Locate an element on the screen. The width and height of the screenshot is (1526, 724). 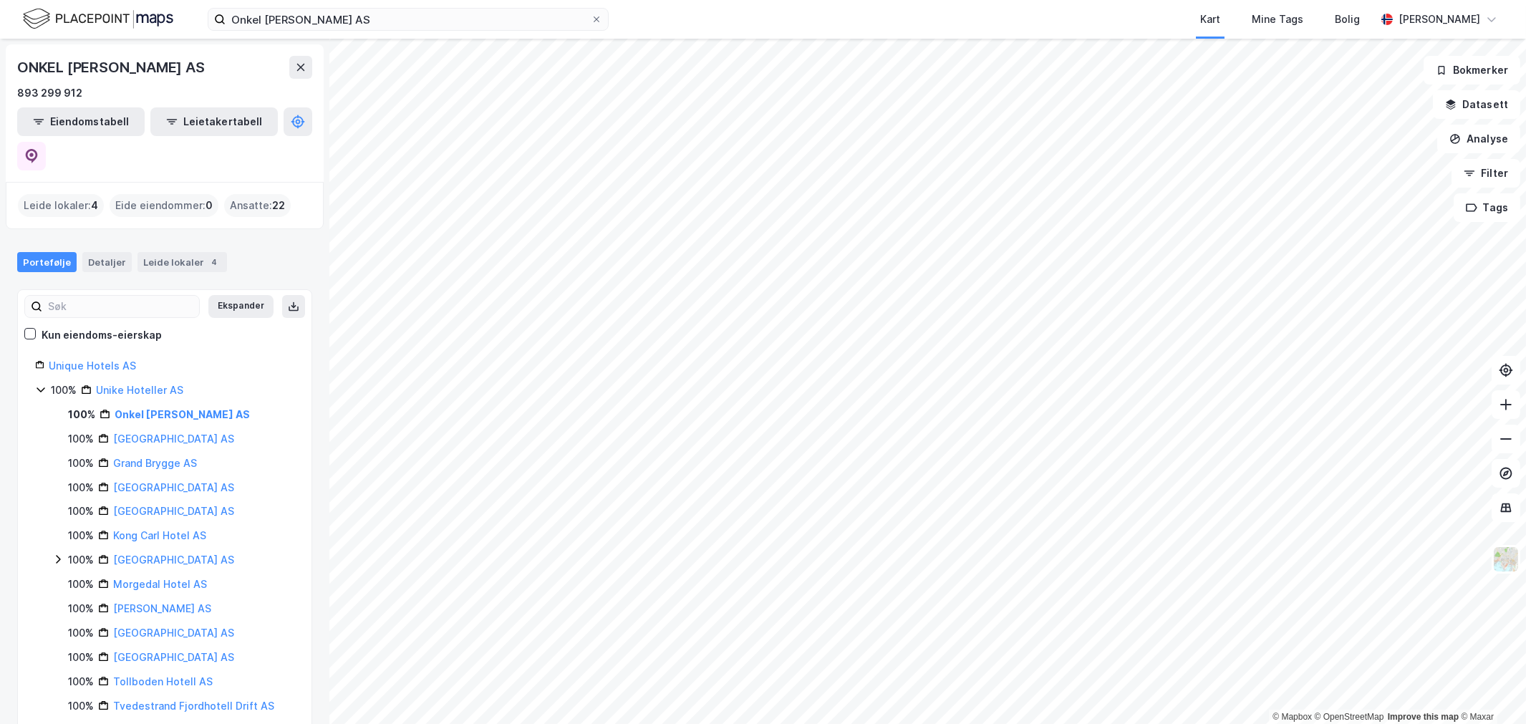
button: Tags is located at coordinates (1487, 208).